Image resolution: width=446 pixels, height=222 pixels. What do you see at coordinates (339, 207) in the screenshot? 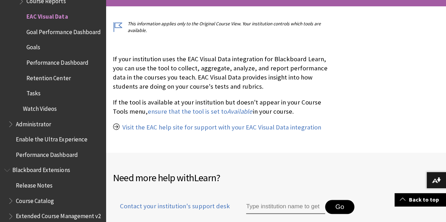
I see `button: Go` at bounding box center [339, 207].